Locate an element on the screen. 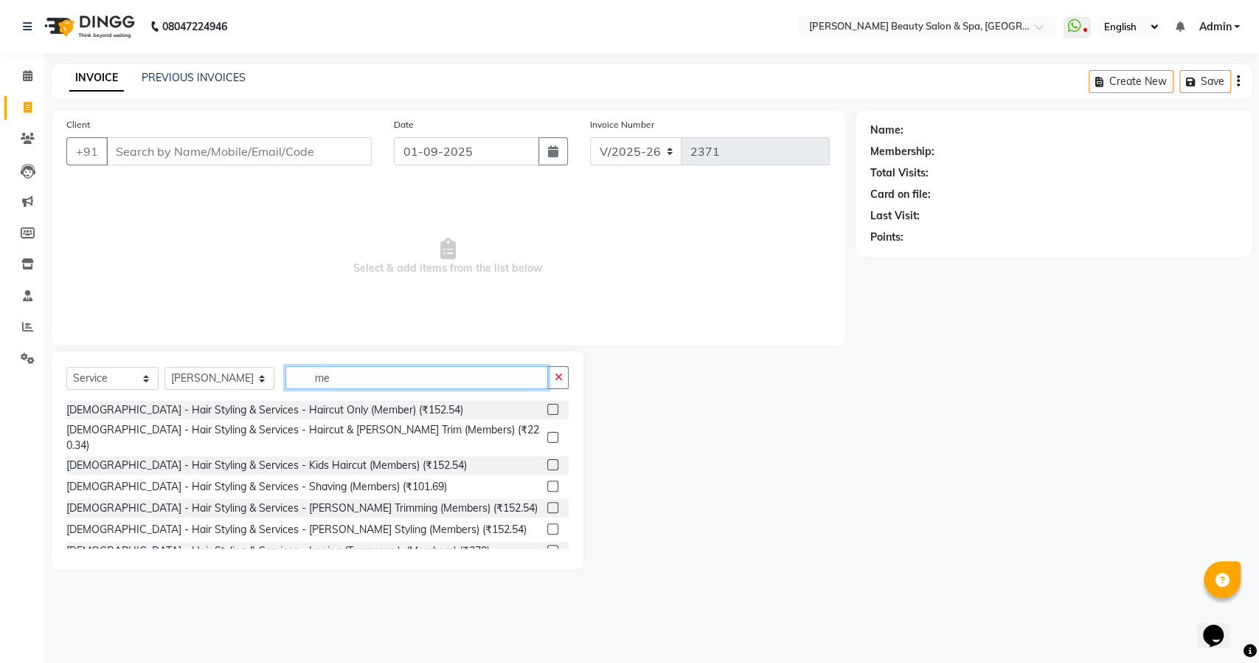 The image size is (1259, 663). img: logo is located at coordinates (88, 27).